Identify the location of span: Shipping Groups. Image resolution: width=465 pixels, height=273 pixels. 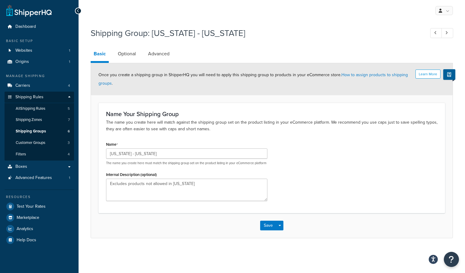
(31, 131).